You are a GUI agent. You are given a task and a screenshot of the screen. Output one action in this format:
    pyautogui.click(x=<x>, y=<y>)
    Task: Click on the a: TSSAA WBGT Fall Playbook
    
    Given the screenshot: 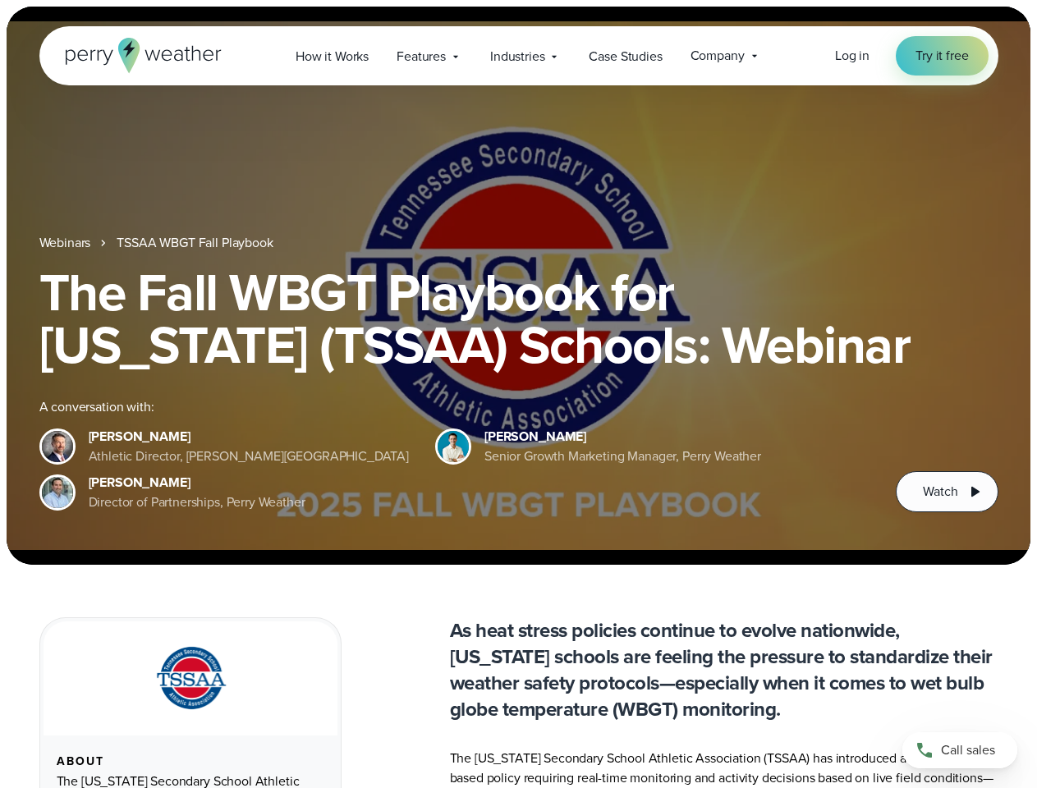 What is the action you would take?
    pyautogui.click(x=195, y=243)
    